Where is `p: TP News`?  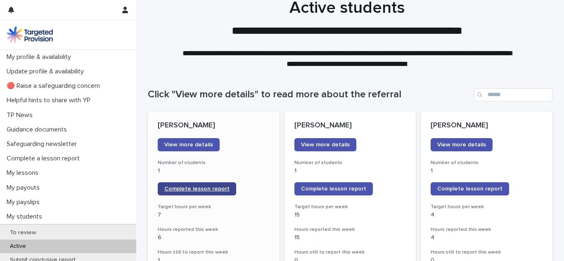
p: TP News is located at coordinates (21, 115).